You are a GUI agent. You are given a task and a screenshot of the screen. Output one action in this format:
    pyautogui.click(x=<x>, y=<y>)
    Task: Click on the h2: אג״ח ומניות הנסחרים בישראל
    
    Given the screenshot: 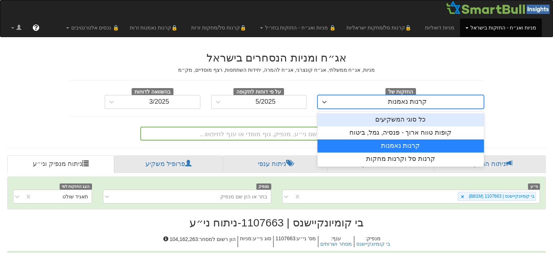 What is the action you would take?
    pyautogui.click(x=277, y=57)
    